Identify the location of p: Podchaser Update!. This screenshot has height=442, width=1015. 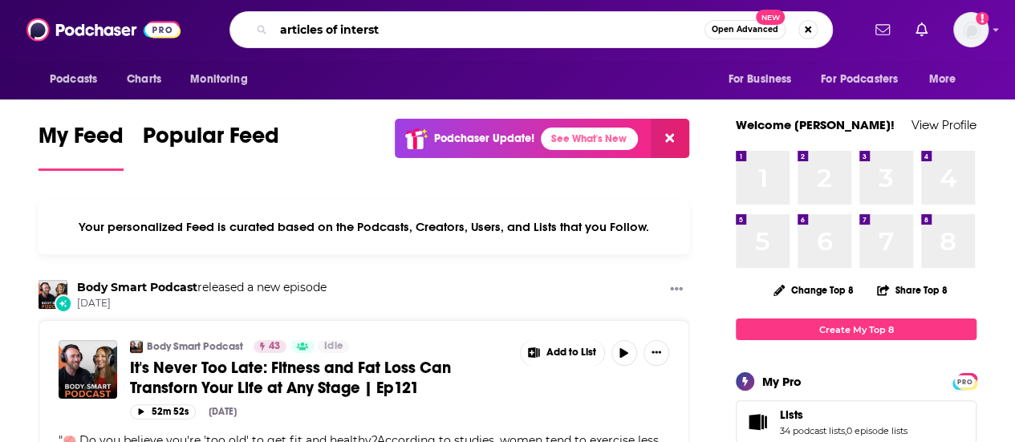
(484, 138).